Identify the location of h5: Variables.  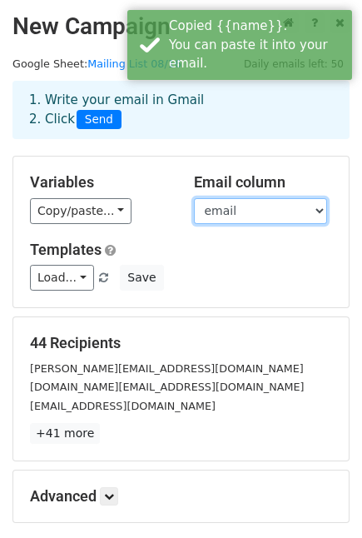
(99, 182).